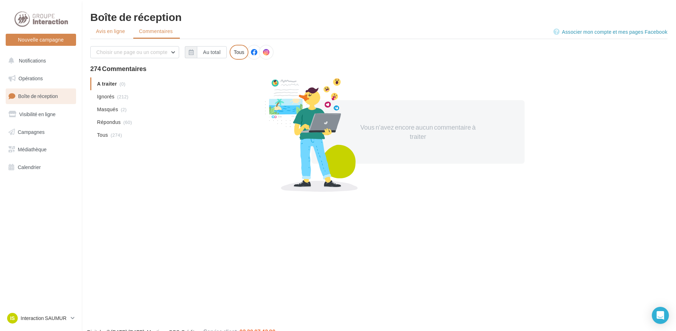 This screenshot has width=676, height=331. I want to click on a: Médiathèque, so click(41, 150).